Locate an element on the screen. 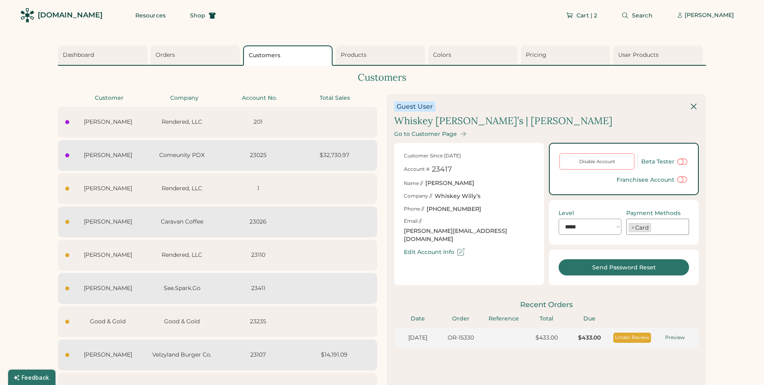 The height and width of the screenshot is (385, 764). div: Edit Account Info is located at coordinates (429, 252).